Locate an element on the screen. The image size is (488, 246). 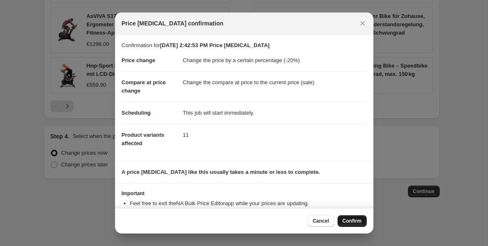
span: Price change is located at coordinates (138, 60).